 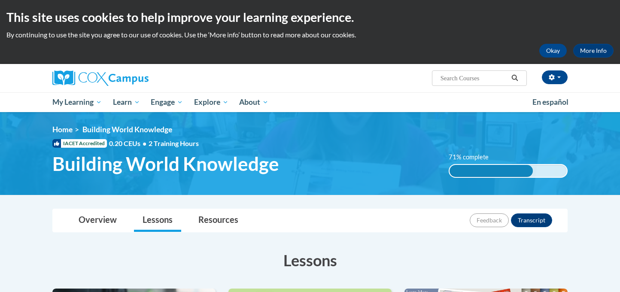 I want to click on span: En español, so click(x=551, y=102).